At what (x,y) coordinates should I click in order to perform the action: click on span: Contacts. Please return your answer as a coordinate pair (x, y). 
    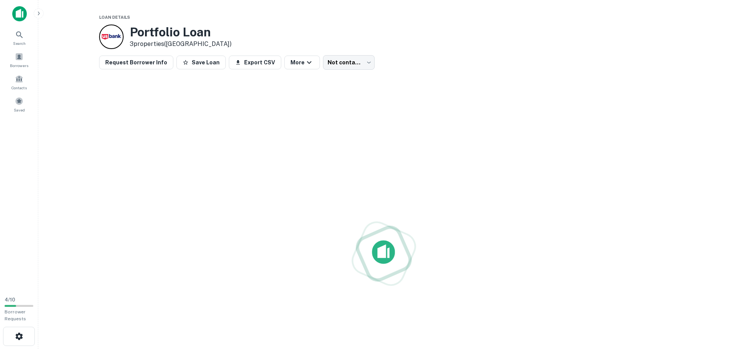
    Looking at the image, I should click on (19, 88).